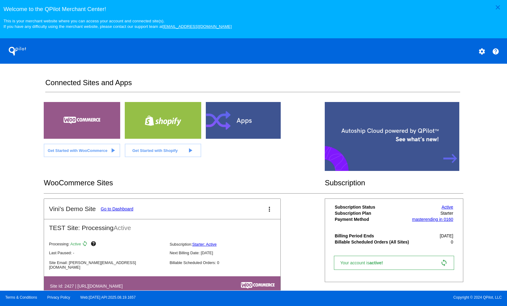 This screenshot has height=306, width=507. Describe the element at coordinates (77, 150) in the screenshot. I see `span: Get Started with WooCommerce` at that location.